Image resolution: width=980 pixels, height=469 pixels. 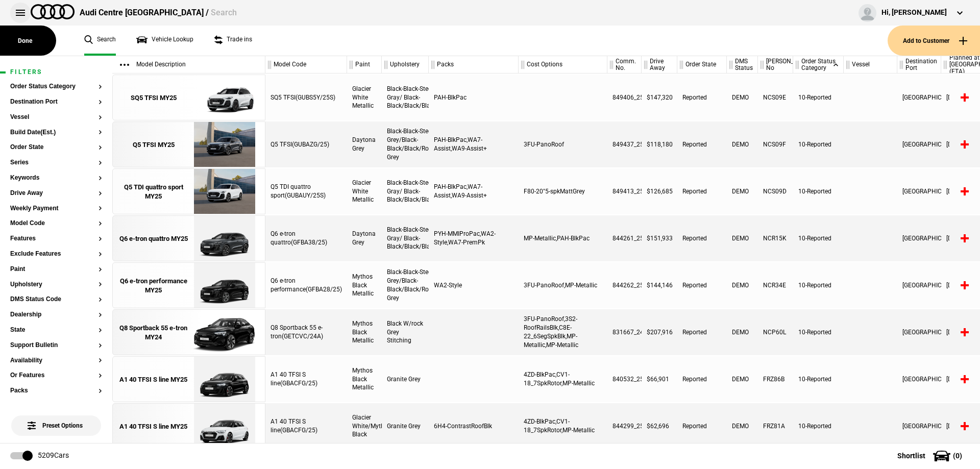 I want to click on button: Order State, so click(x=56, y=147).